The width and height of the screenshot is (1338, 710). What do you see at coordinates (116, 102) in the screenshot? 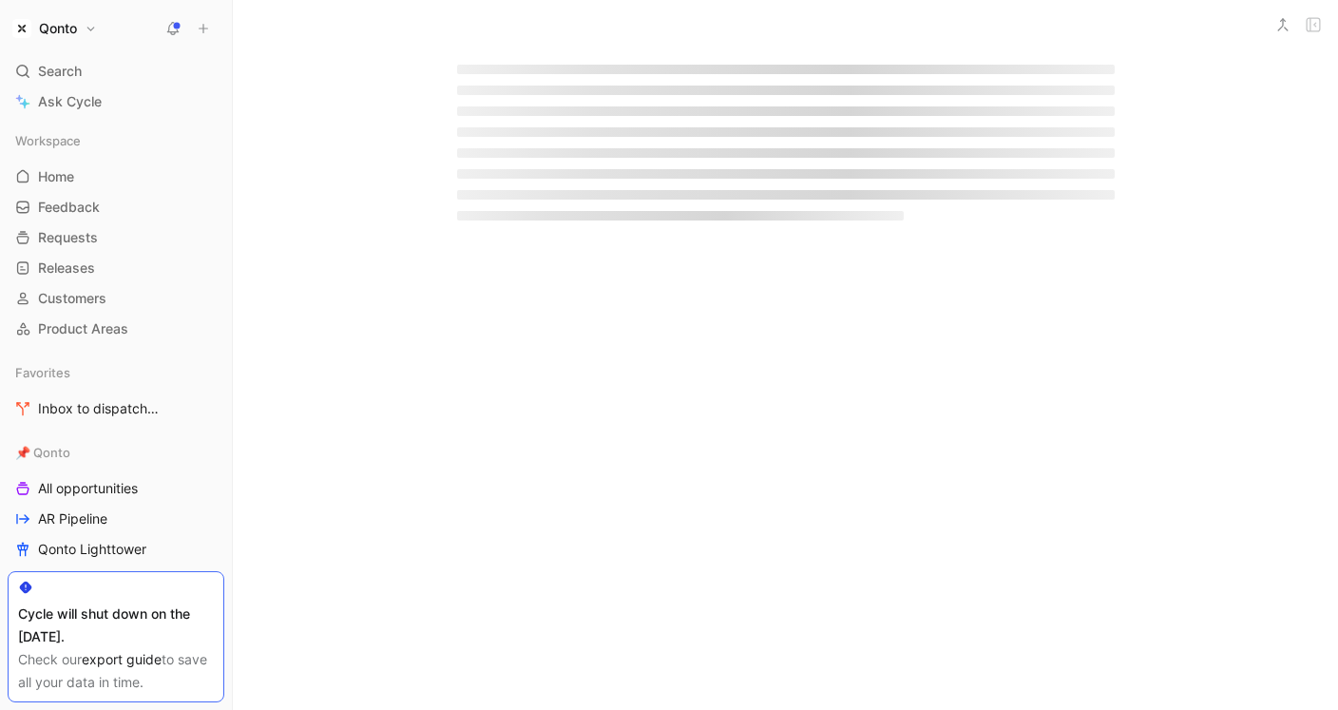
I see `a: Ask Cycle` at bounding box center [116, 102].